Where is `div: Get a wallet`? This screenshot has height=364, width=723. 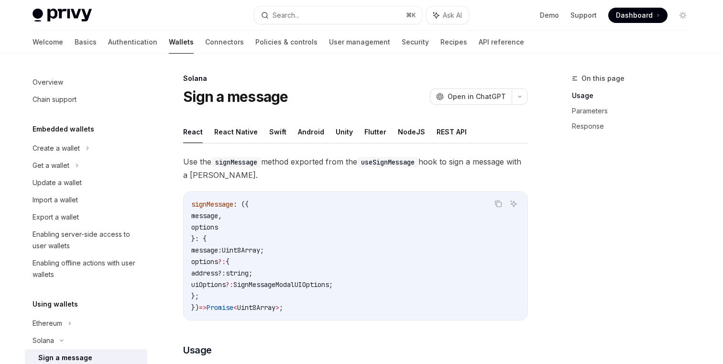
div: Get a wallet is located at coordinates (51, 165).